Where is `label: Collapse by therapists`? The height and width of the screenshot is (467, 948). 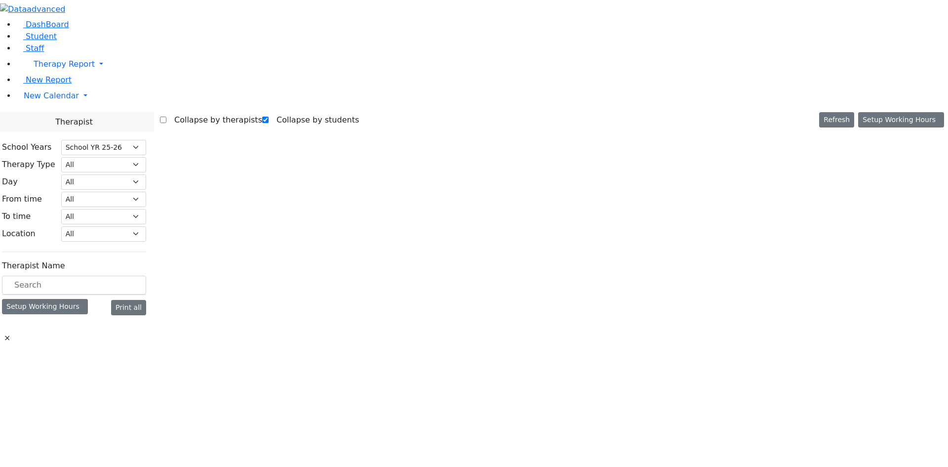
label: Collapse by therapists is located at coordinates (214, 120).